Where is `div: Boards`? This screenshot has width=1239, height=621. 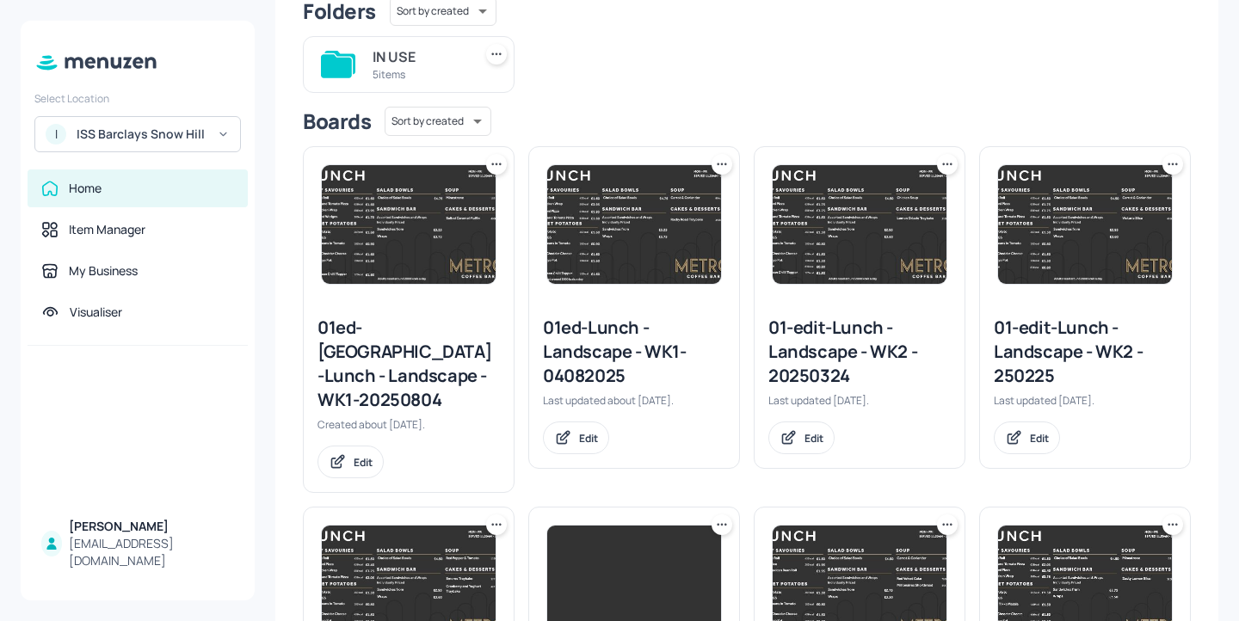
div: Boards is located at coordinates (336, 121).